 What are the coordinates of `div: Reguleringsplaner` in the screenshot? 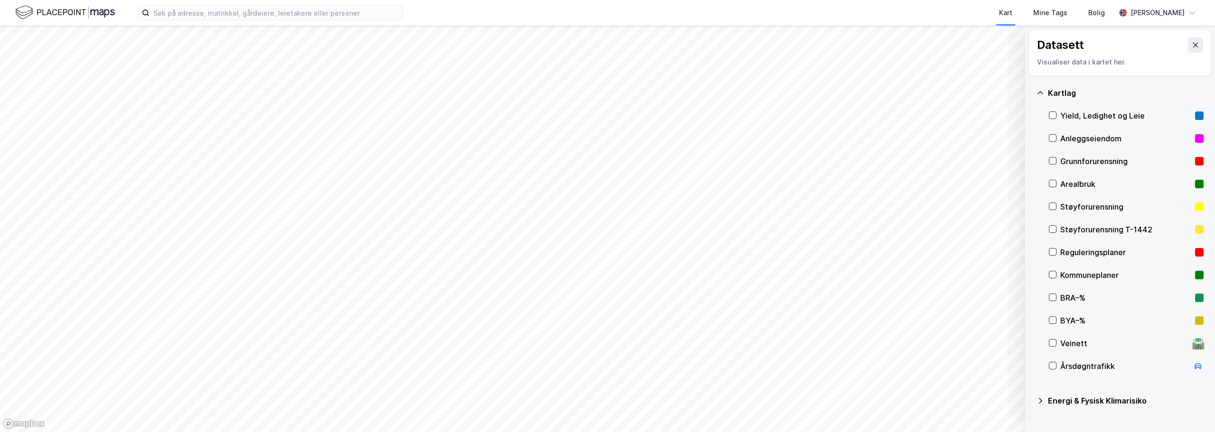 It's located at (1126, 252).